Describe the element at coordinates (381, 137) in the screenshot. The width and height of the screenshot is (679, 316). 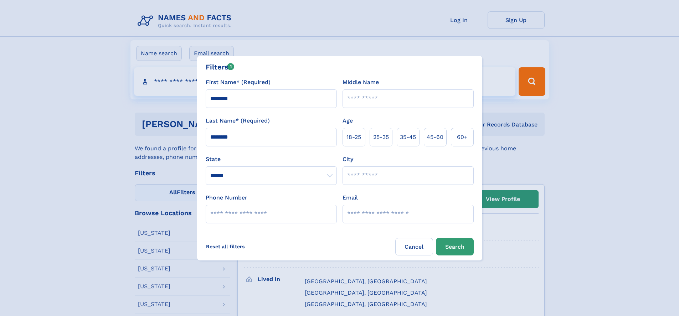
I see `span: 25‑35` at that location.